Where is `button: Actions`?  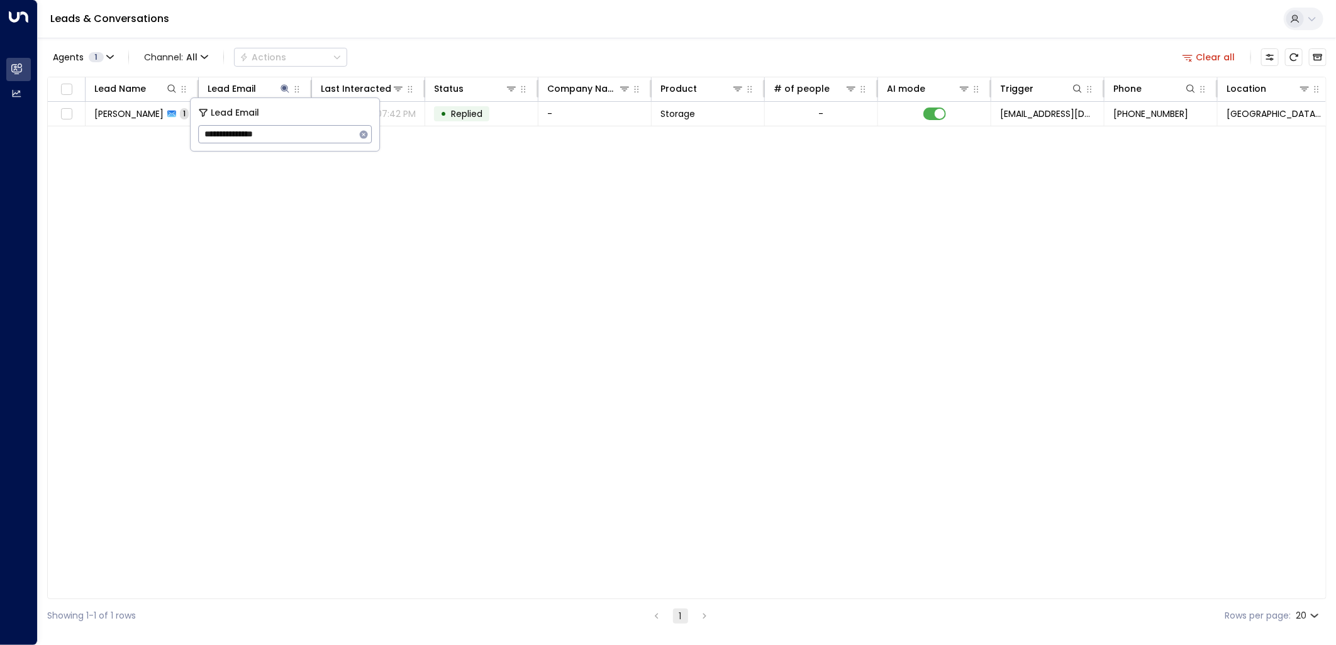 button: Actions is located at coordinates (291, 57).